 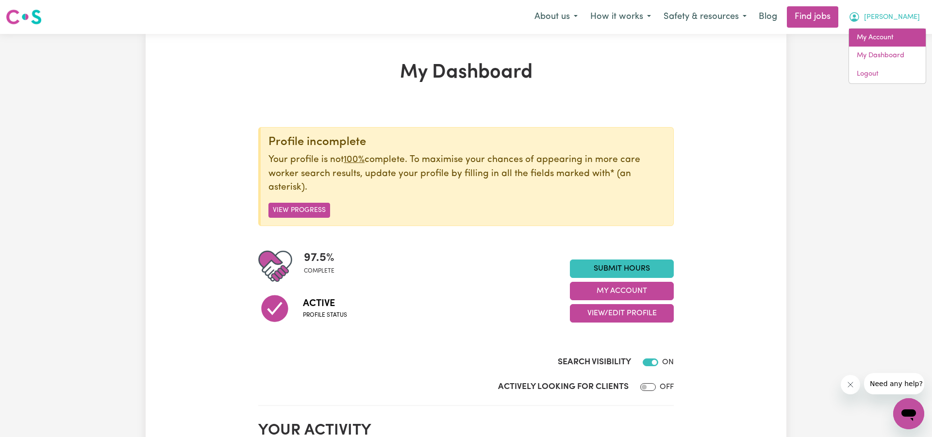 What do you see at coordinates (668, 363) in the screenshot?
I see `span: ON` at bounding box center [668, 363].